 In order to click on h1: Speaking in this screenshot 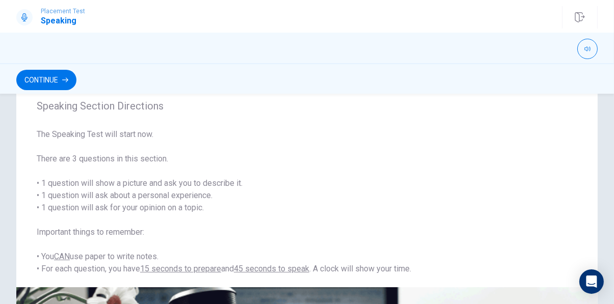, I will do `click(63, 21)`.